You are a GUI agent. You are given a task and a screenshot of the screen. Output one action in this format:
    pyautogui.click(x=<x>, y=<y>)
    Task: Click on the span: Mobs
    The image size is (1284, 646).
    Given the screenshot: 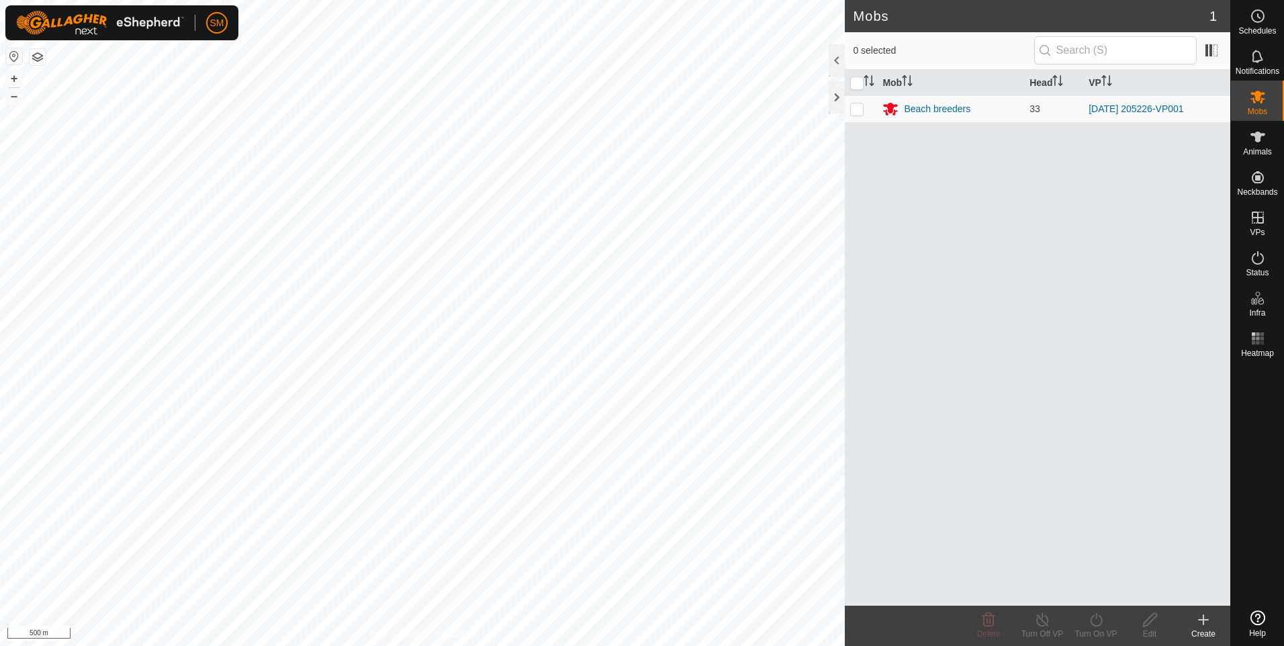 What is the action you would take?
    pyautogui.click(x=1257, y=112)
    